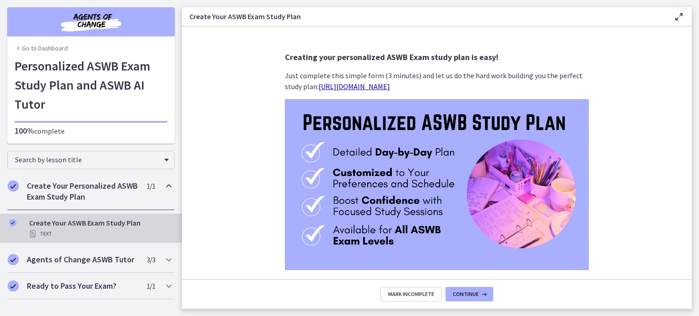 The width and height of the screenshot is (699, 316). I want to click on span: 100%, so click(24, 131).